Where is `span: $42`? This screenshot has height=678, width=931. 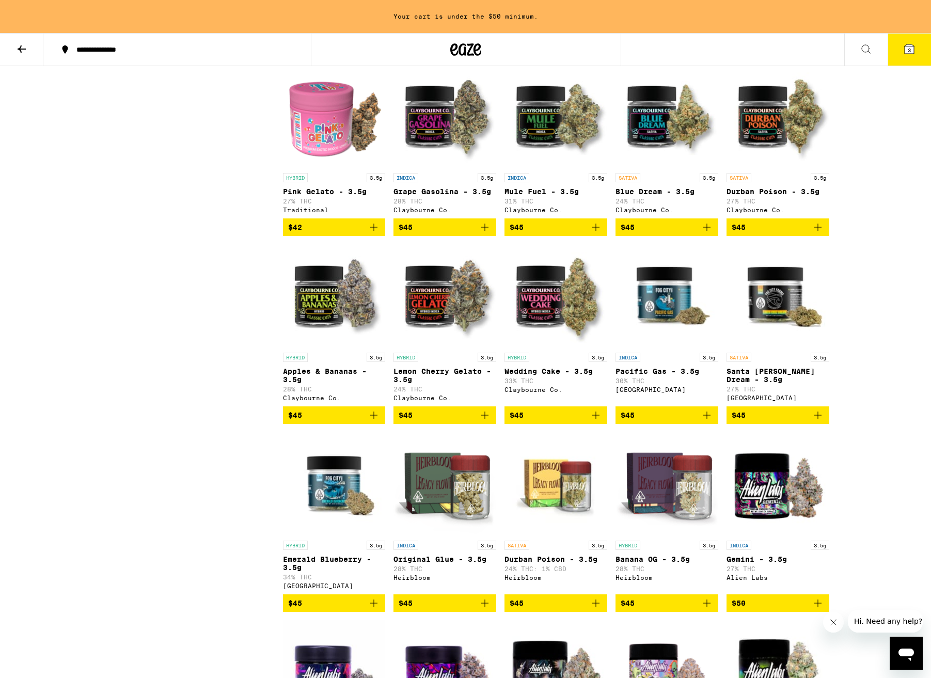
span: $42 is located at coordinates (295, 227).